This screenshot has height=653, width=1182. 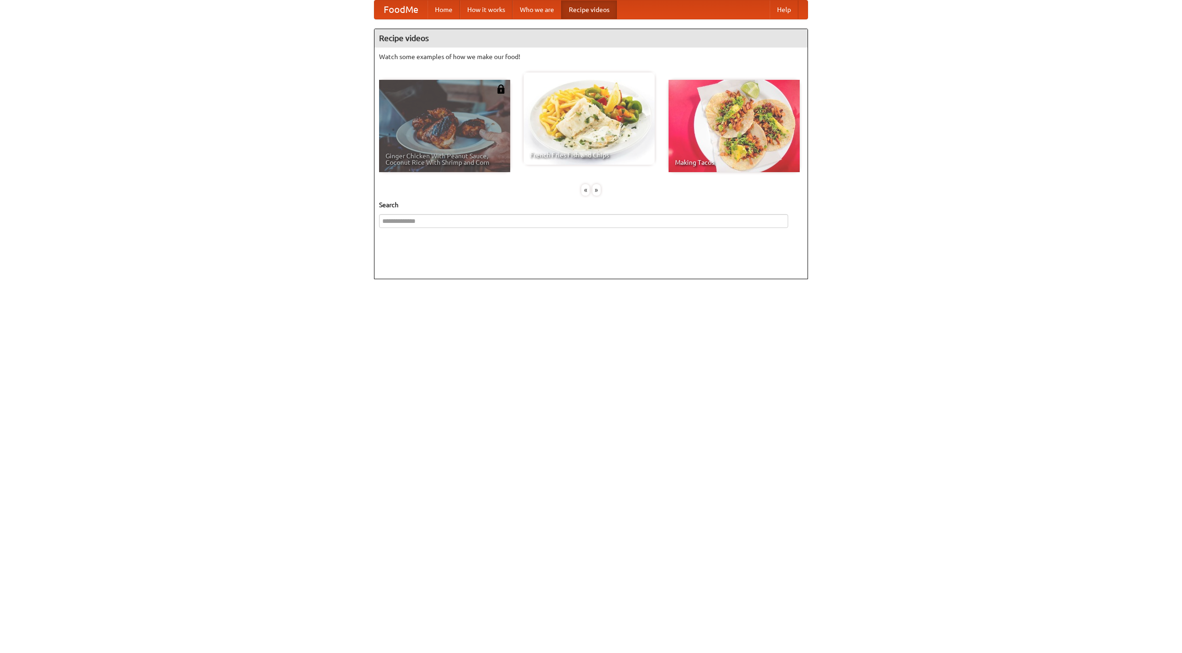 I want to click on h4: Recipe videos, so click(x=591, y=38).